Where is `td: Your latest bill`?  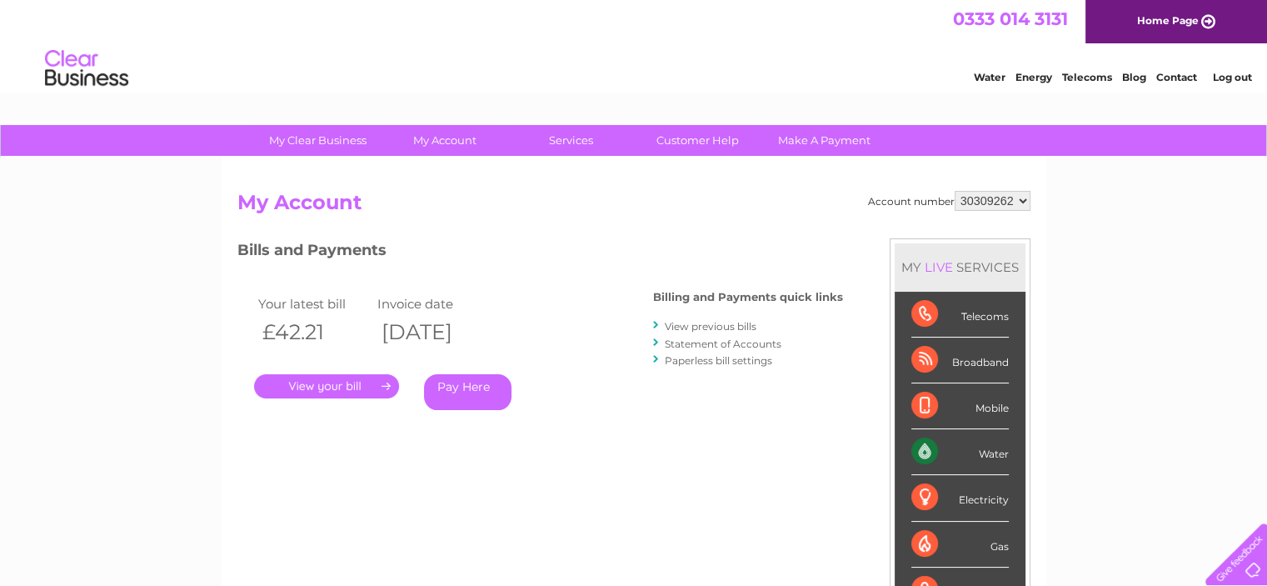 td: Your latest bill is located at coordinates (314, 303).